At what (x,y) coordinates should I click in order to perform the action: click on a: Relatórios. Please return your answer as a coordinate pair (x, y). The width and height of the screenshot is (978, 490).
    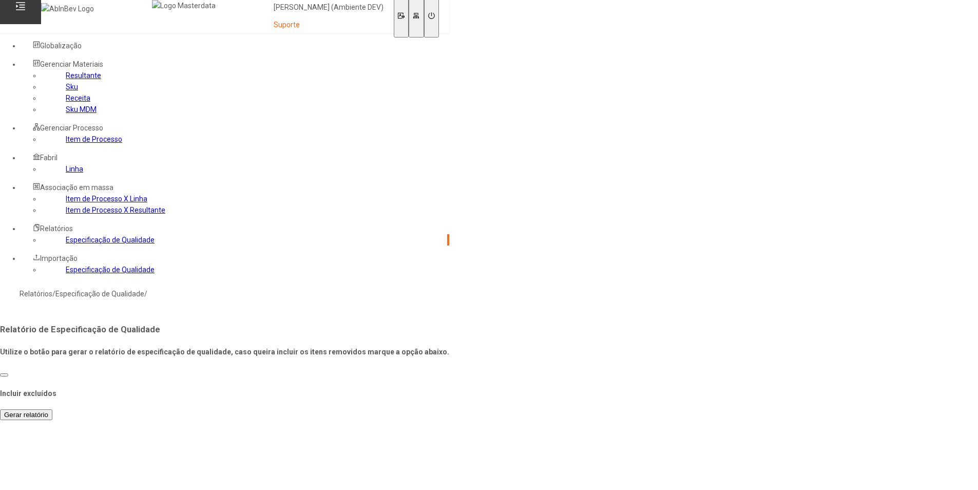
    Looking at the image, I should click on (36, 294).